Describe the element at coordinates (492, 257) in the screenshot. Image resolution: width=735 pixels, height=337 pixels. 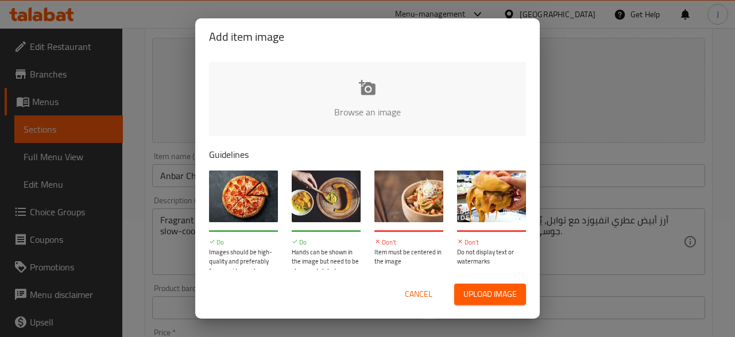
I see `p: Do not display text or watermarks` at that location.